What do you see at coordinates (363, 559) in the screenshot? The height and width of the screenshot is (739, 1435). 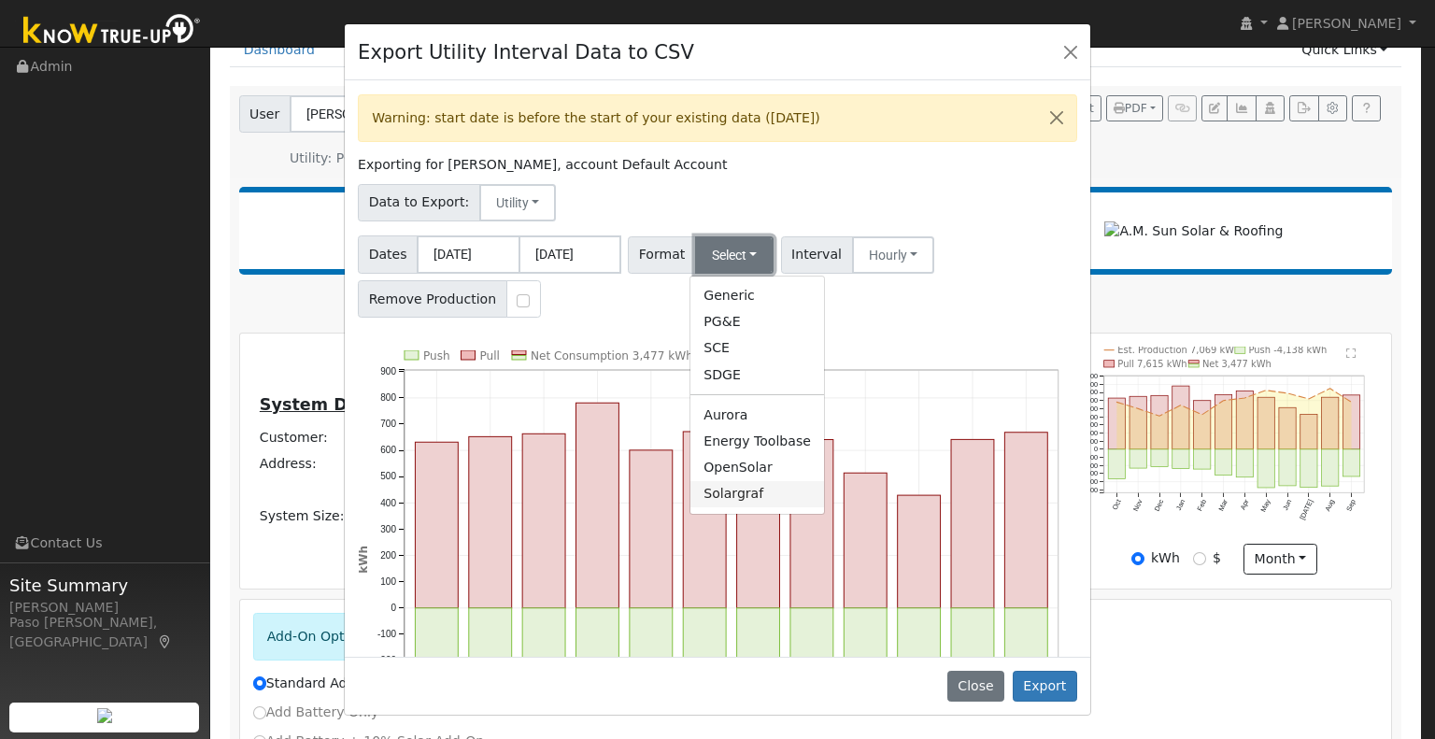 I see `text: kWh` at bounding box center [363, 559].